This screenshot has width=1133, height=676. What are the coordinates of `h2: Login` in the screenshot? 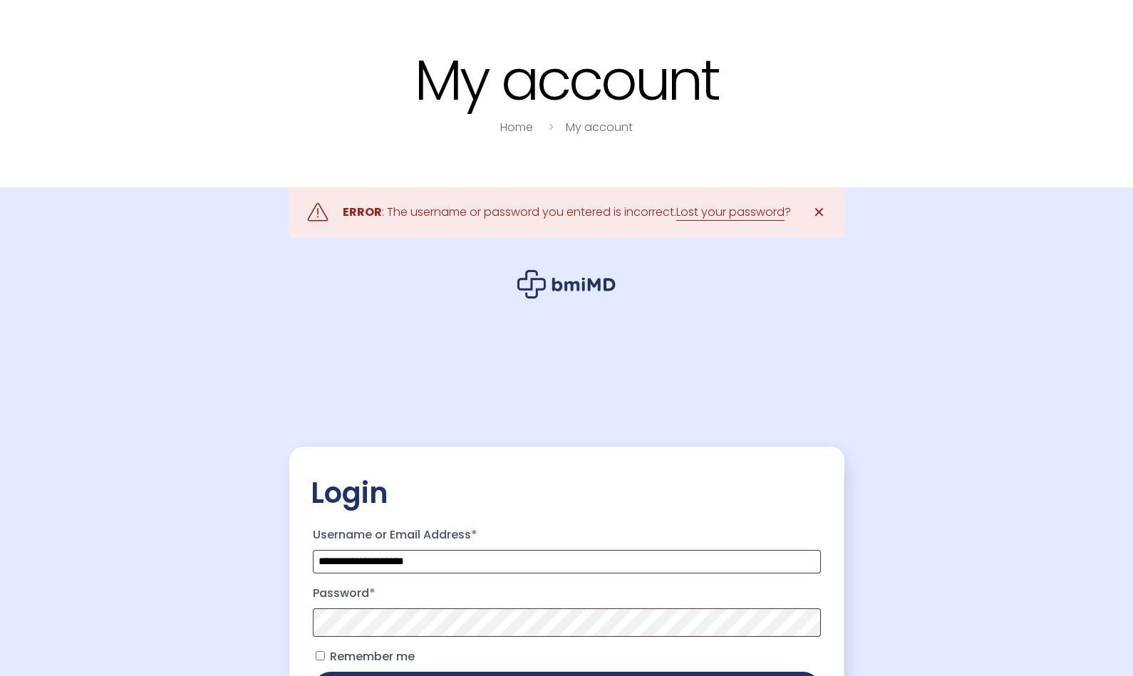 It's located at (567, 493).